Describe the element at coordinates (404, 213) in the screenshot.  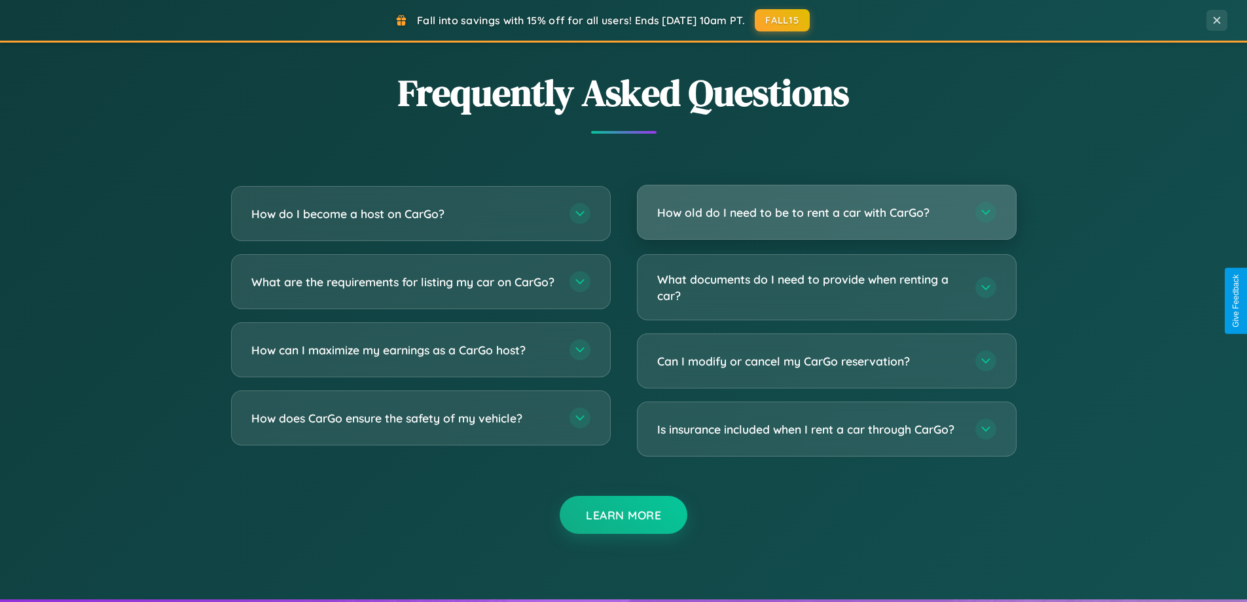
I see `h3: How do I become a host on CarGo?` at that location.